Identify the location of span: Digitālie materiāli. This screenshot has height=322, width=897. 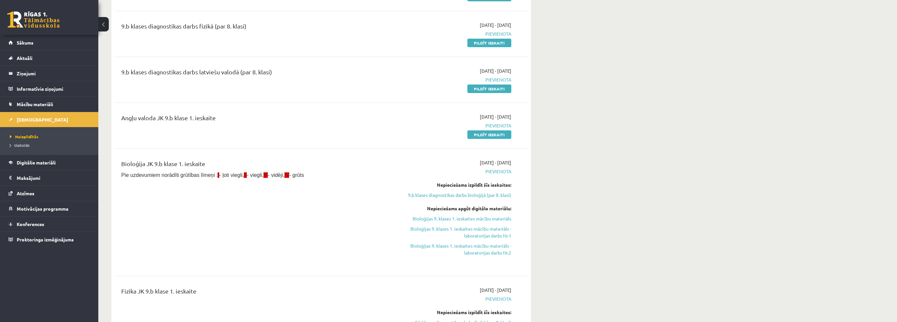
(36, 163).